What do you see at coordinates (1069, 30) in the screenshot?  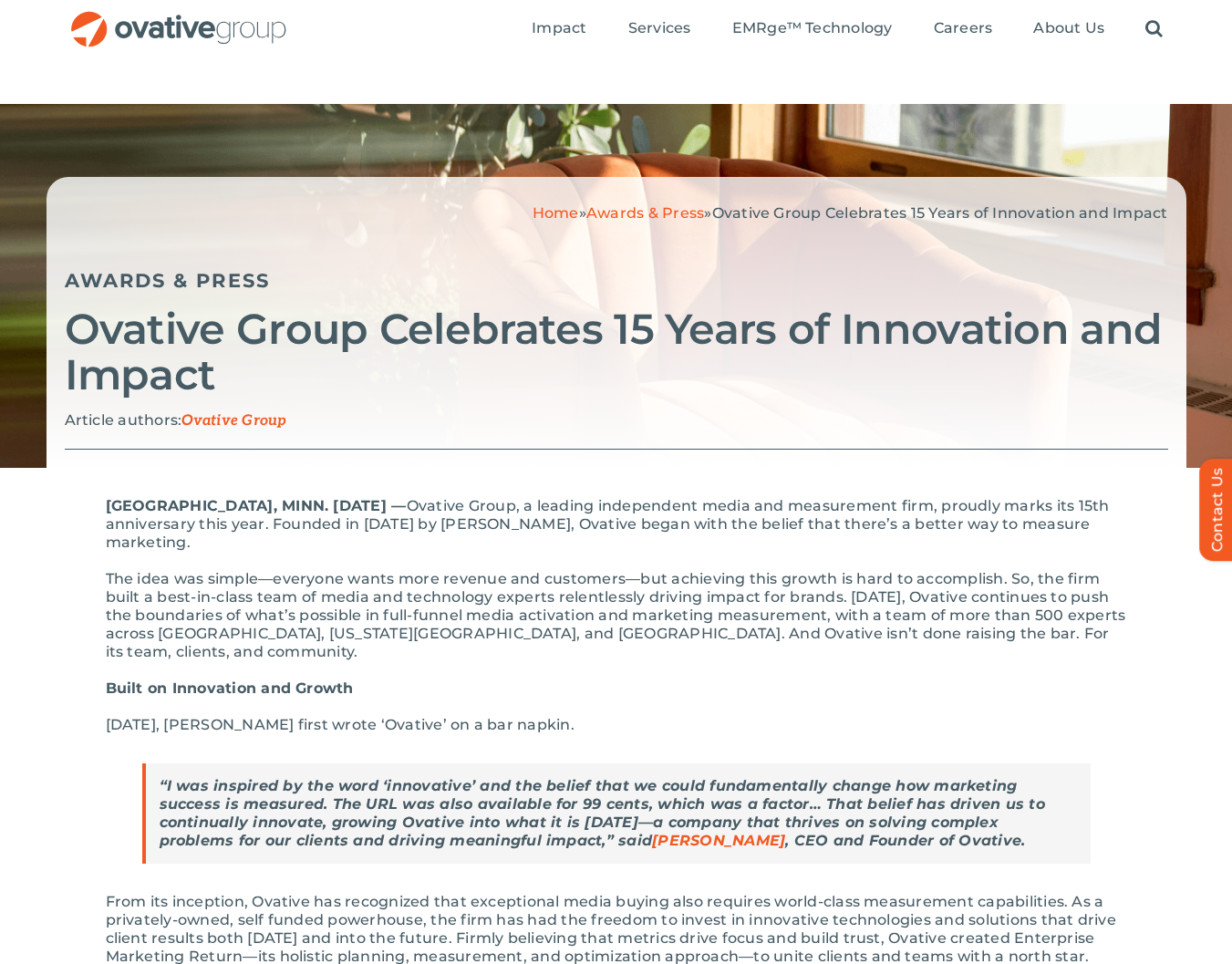 I see `a: About Us` at bounding box center [1069, 30].